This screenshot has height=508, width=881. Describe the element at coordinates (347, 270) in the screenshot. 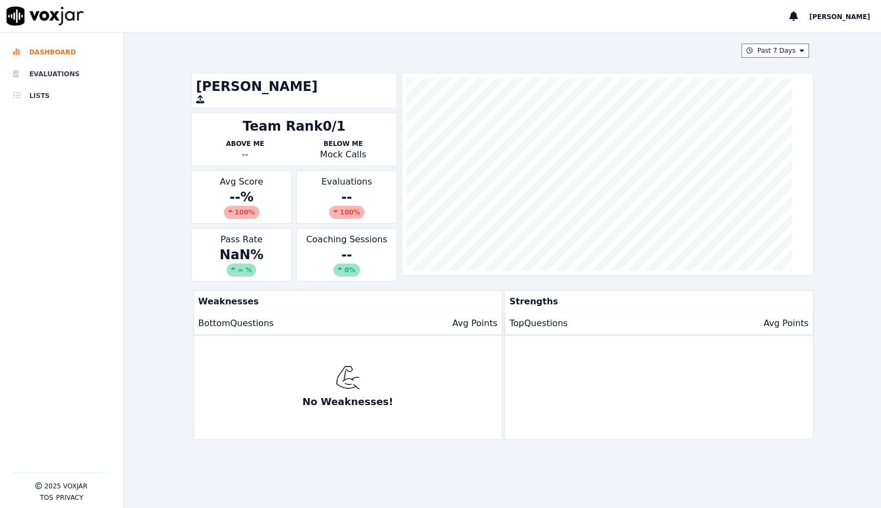

I see `div: 0%` at that location.